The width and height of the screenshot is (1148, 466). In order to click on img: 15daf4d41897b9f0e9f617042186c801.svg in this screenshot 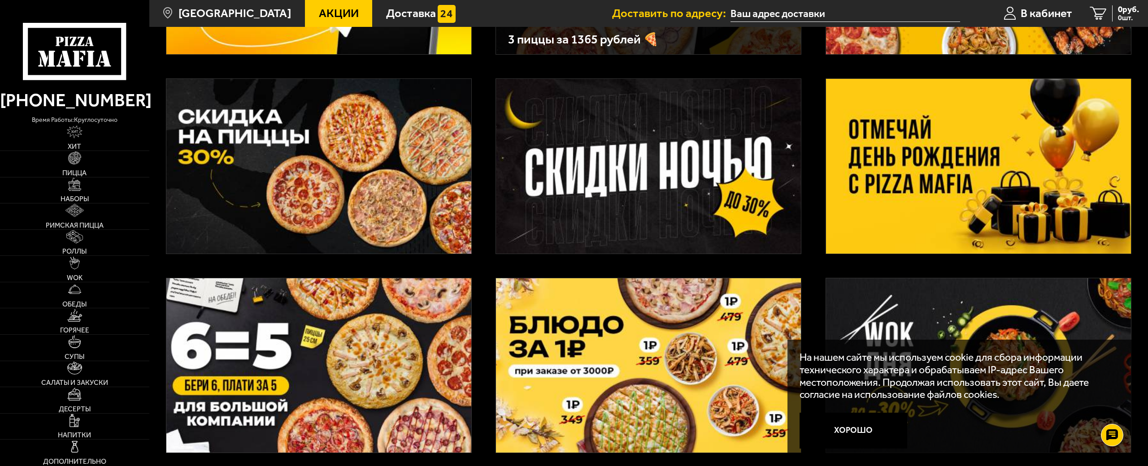, I will do `click(447, 14)`.